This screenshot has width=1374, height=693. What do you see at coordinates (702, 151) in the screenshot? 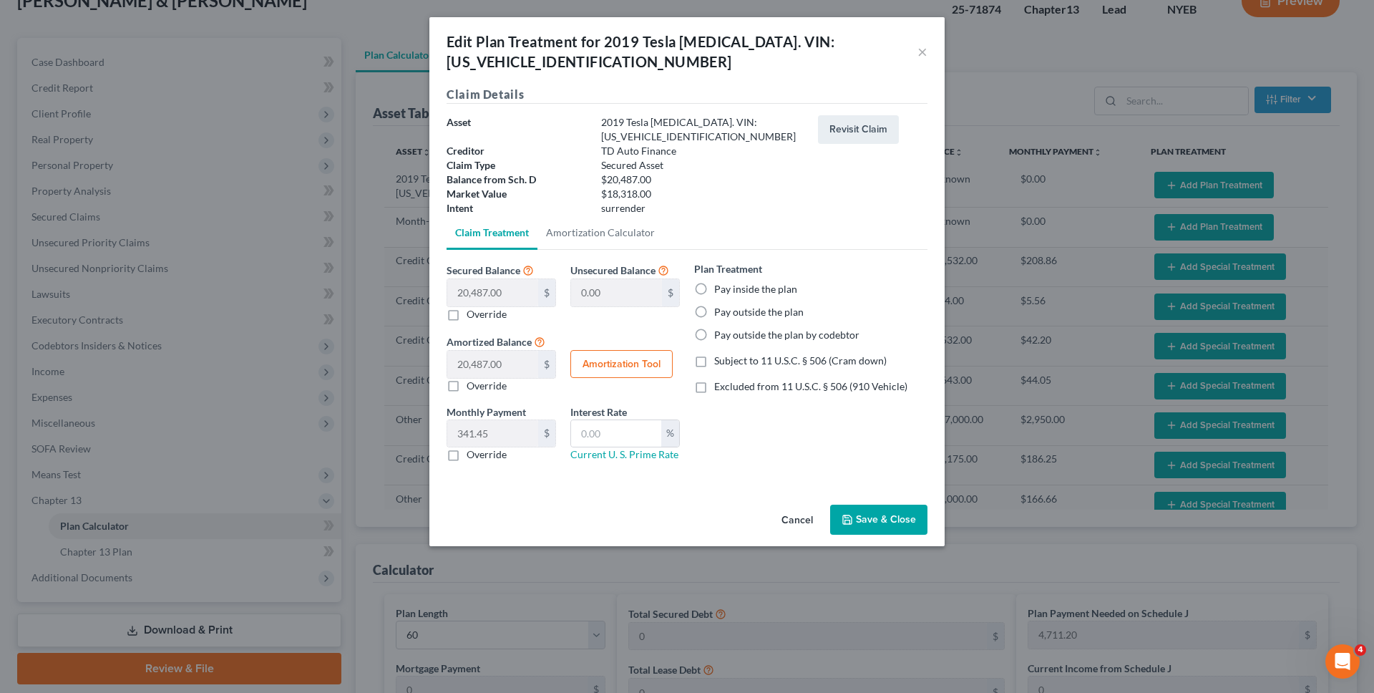
I see `div: TD Auto Finance` at bounding box center [702, 151].